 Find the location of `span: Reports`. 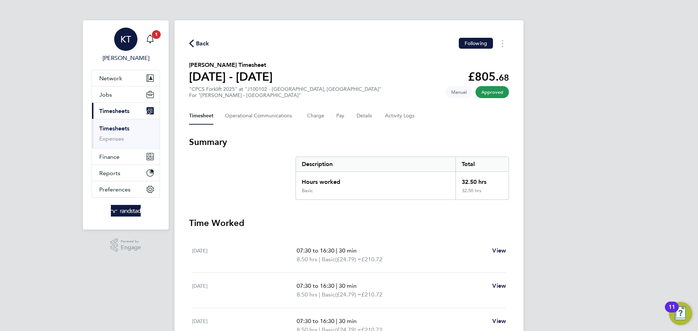

span: Reports is located at coordinates (110, 173).